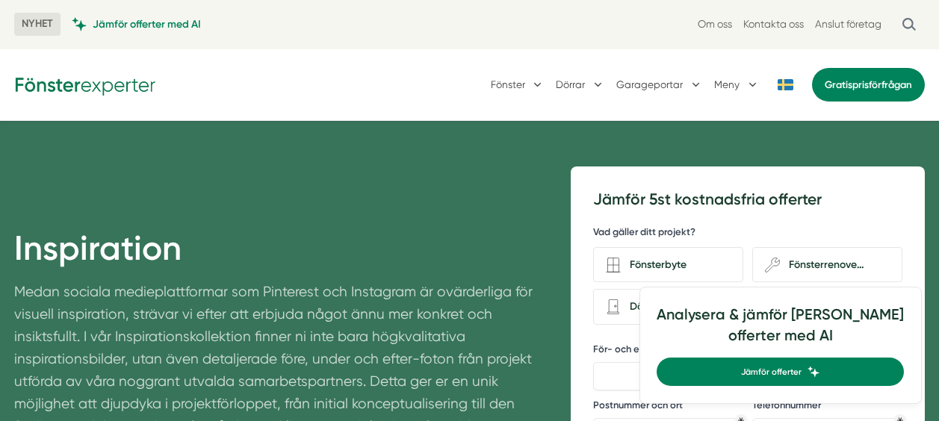 This screenshot has width=939, height=421. I want to click on a: Jämför offerter med AI, so click(136, 24).